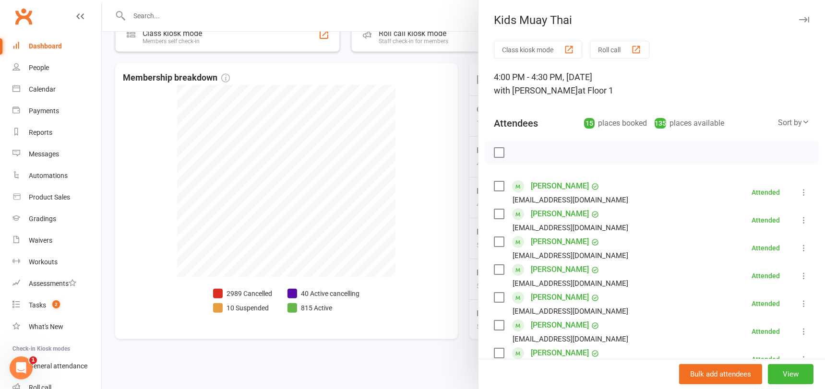  Describe the element at coordinates (516, 123) in the screenshot. I see `div: Attendees` at that location.